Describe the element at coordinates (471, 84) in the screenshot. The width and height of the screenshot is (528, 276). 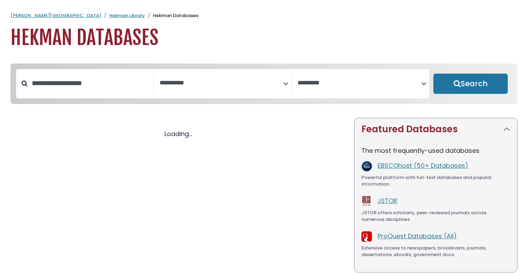
I see `button: Submit for Search Results` at that location.